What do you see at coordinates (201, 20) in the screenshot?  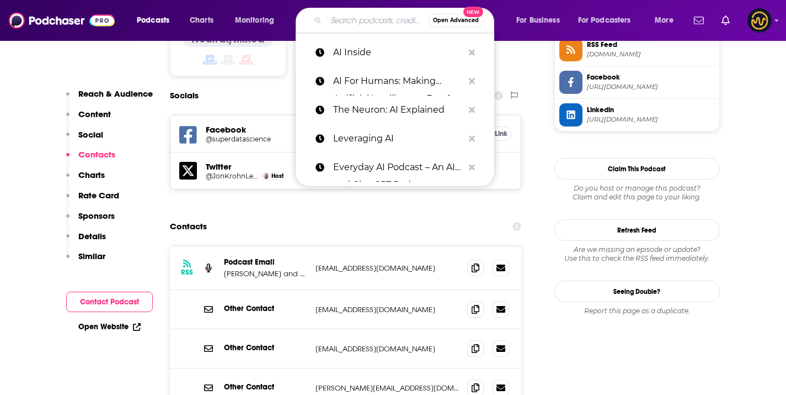 I see `a: Charts` at bounding box center [201, 20].